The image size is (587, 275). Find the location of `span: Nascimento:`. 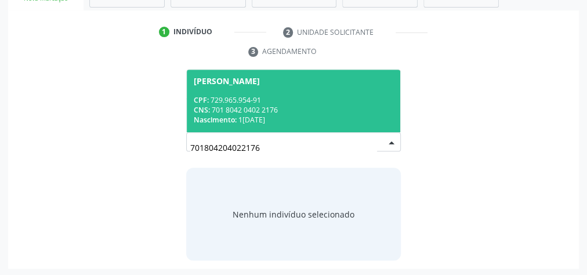

span: Nascimento: is located at coordinates (215, 120).